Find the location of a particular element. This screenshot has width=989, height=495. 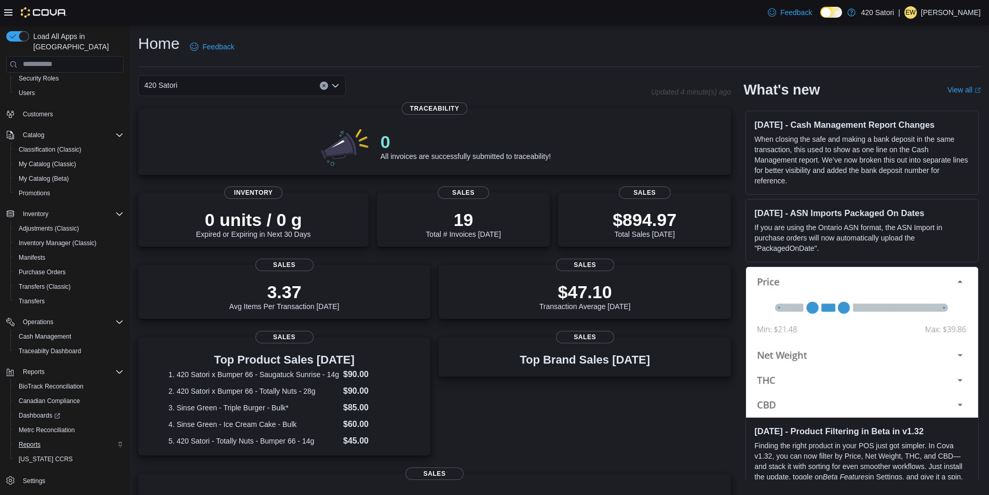

span: Promotions is located at coordinates (69, 193).